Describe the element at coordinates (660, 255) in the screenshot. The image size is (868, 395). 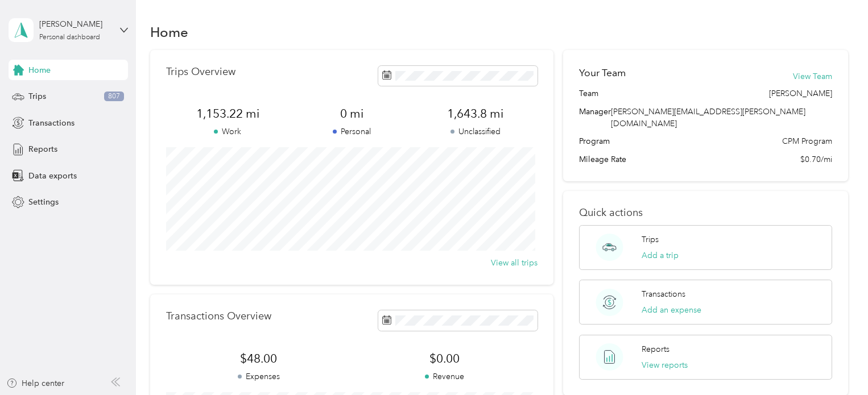
I see `button: Add a trip` at that location.